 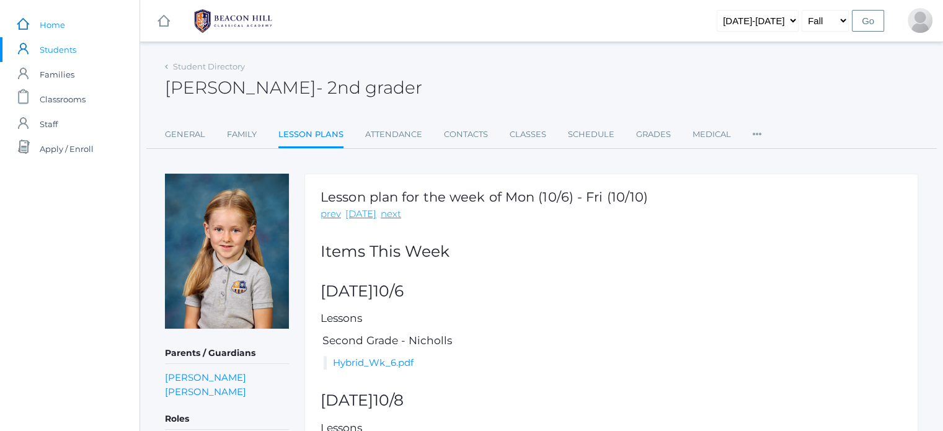 I want to click on span: Staff, so click(x=48, y=124).